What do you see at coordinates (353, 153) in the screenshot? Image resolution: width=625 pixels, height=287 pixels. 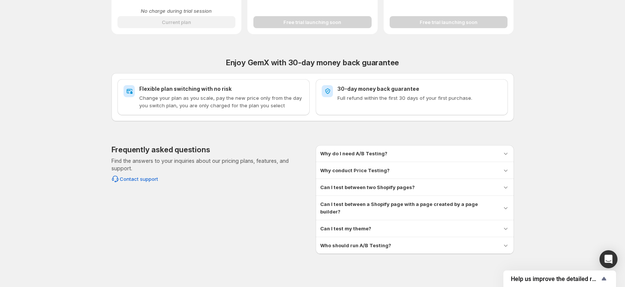 I see `h3: Why do I need A/B Testing?` at bounding box center [353, 153].